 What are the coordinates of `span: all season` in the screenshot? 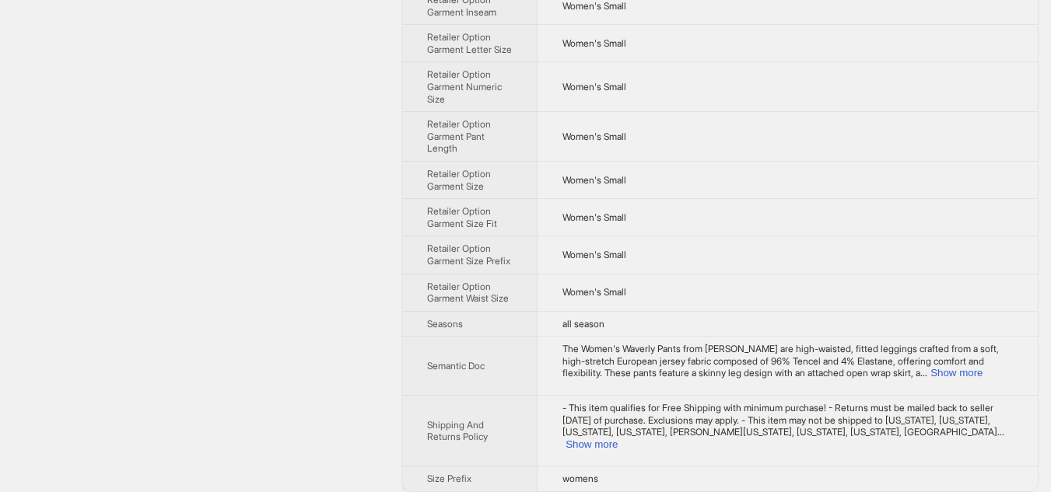 It's located at (583, 324).